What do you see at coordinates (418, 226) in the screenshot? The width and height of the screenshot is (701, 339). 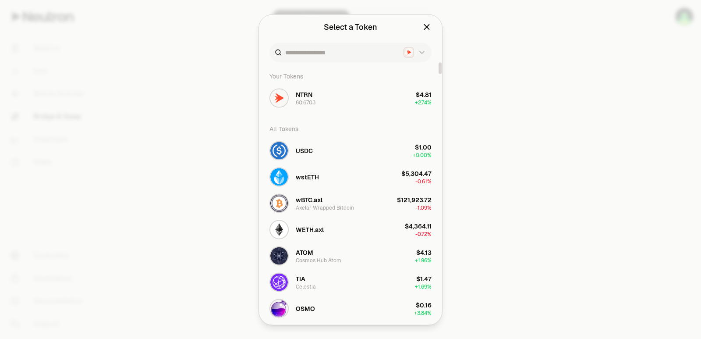 I see `div: $4,364.11` at bounding box center [418, 226].